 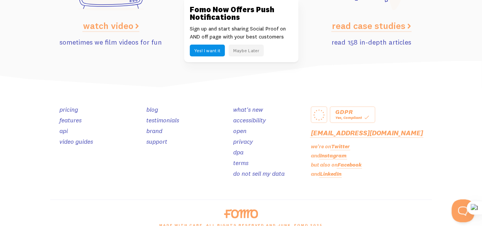 What do you see at coordinates (111, 26) in the screenshot?
I see `a: watch video` at bounding box center [111, 26].